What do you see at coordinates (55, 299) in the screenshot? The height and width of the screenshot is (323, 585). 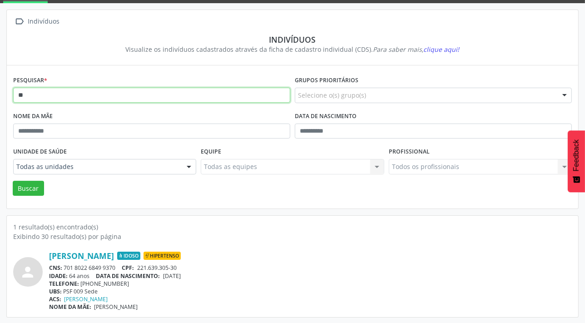 I see `span: ACS:` at bounding box center [55, 299].